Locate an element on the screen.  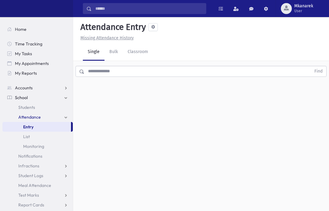
a: Accounts is located at coordinates (38, 88).